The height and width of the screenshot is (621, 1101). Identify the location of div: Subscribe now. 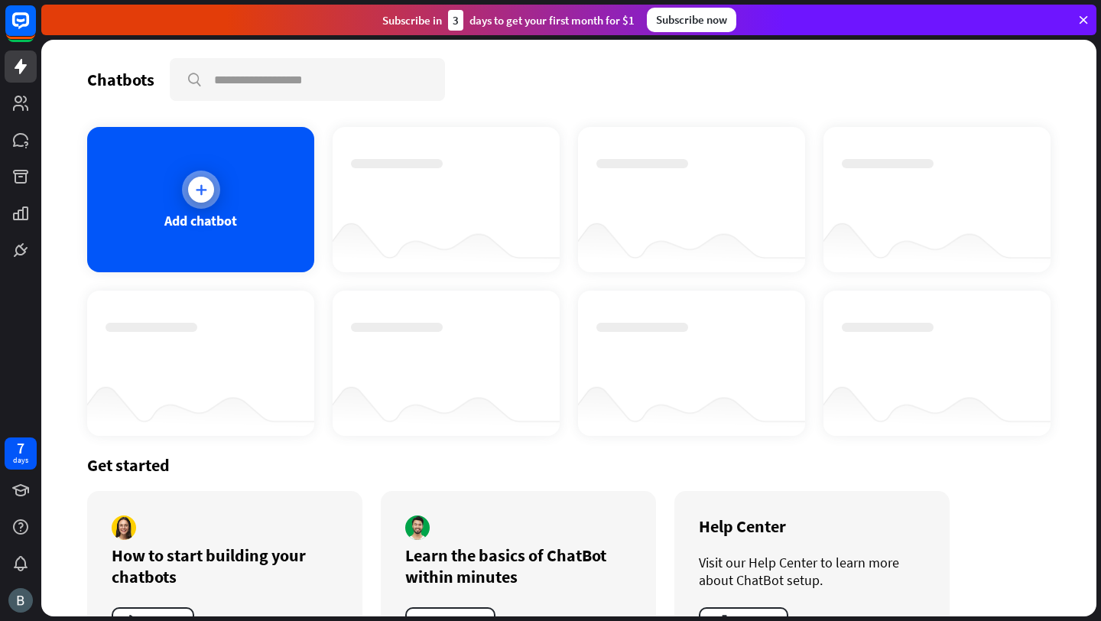
(691, 20).